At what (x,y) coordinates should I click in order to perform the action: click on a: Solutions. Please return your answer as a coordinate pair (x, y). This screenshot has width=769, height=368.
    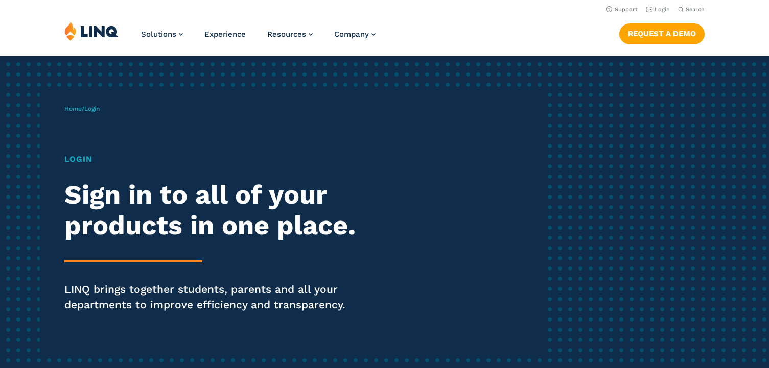
    Looking at the image, I should click on (162, 34).